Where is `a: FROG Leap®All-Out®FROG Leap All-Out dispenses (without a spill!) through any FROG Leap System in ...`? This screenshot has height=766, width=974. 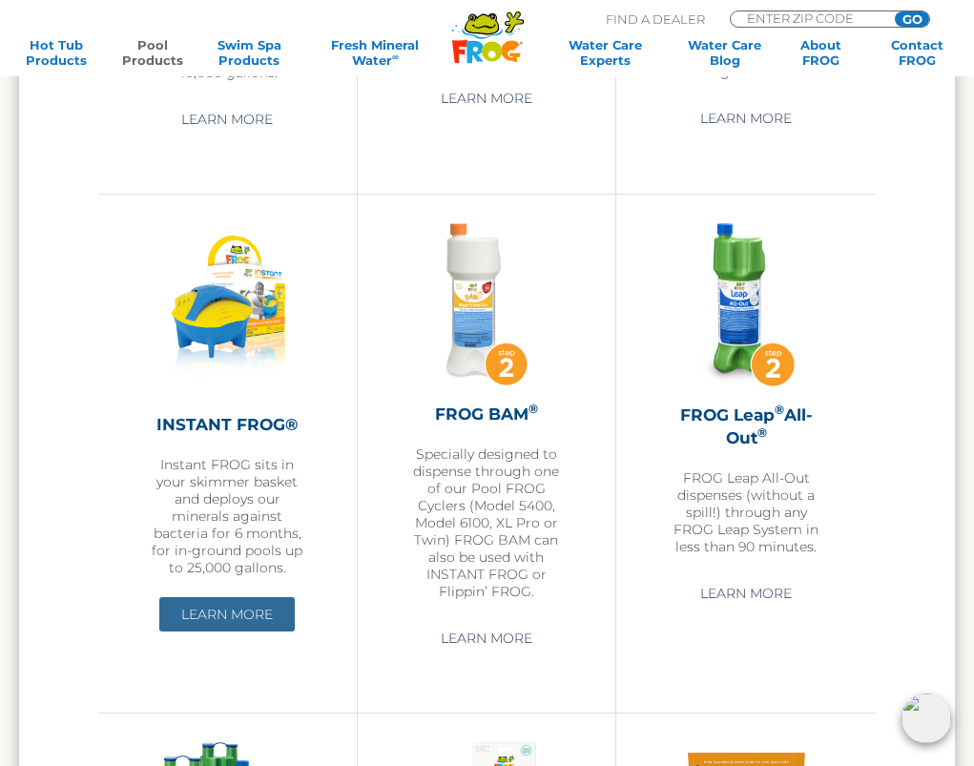 a: FROG Leap®All-Out®FROG Leap All-Out dispenses (without a spill!) through any FROG Leap System in ... is located at coordinates (746, 389).